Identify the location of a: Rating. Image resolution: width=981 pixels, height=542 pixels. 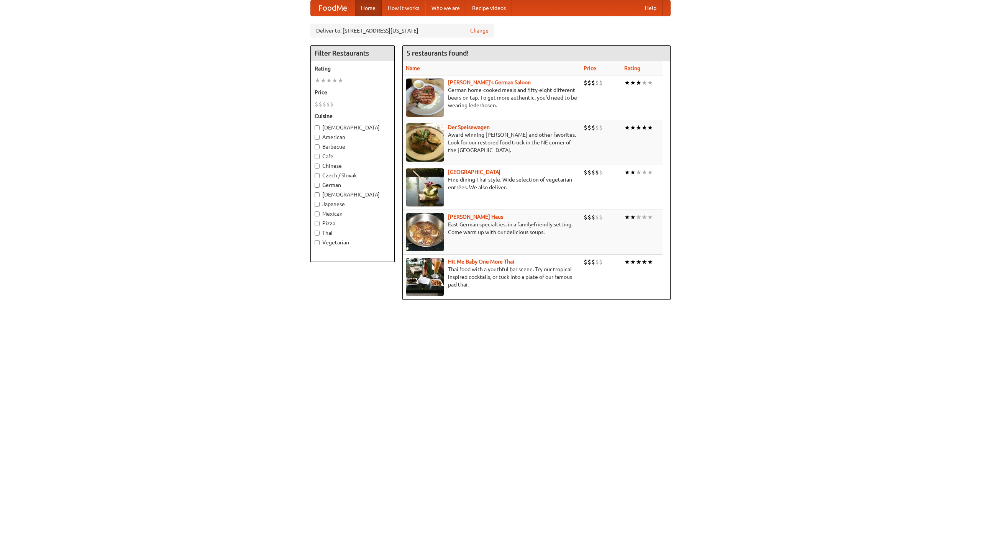
(632, 68).